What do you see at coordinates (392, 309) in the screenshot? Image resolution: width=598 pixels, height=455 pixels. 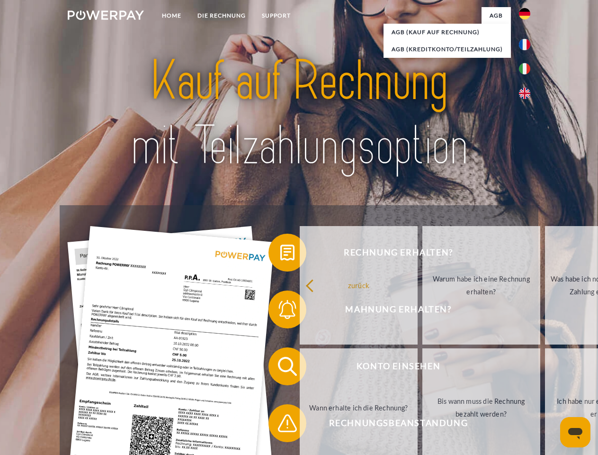 I see `a: Mahnung erhalten?` at bounding box center [392, 309].